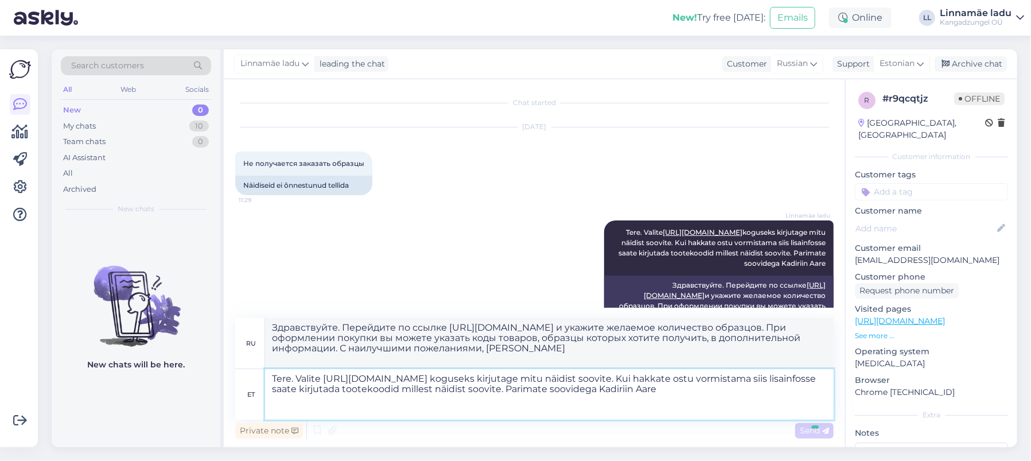 Image resolution: width=1031 pixels, height=461 pixels. What do you see at coordinates (719, 311) in the screenshot?
I see `div: Здравствуйте. Перейдите по ссылке и укажите желаемое количество образцов. При оформлении покупки ...` at bounding box center [719, 311].